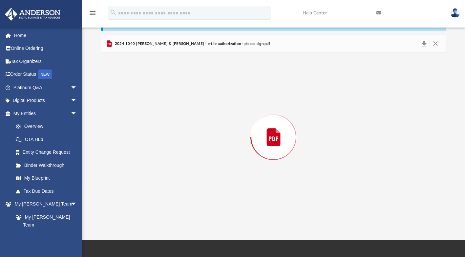 Image resolution: width=465 pixels, height=257 pixels. What do you see at coordinates (113, 12) in the screenshot?
I see `i: search` at bounding box center [113, 12].